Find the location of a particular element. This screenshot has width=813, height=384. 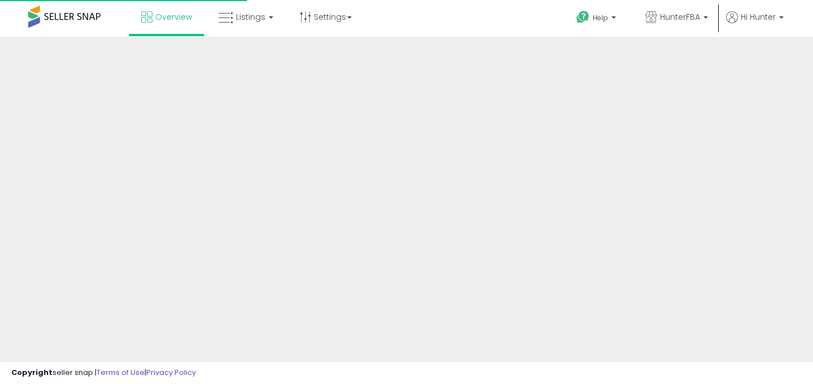

div: seller snap | | is located at coordinates (103, 373).